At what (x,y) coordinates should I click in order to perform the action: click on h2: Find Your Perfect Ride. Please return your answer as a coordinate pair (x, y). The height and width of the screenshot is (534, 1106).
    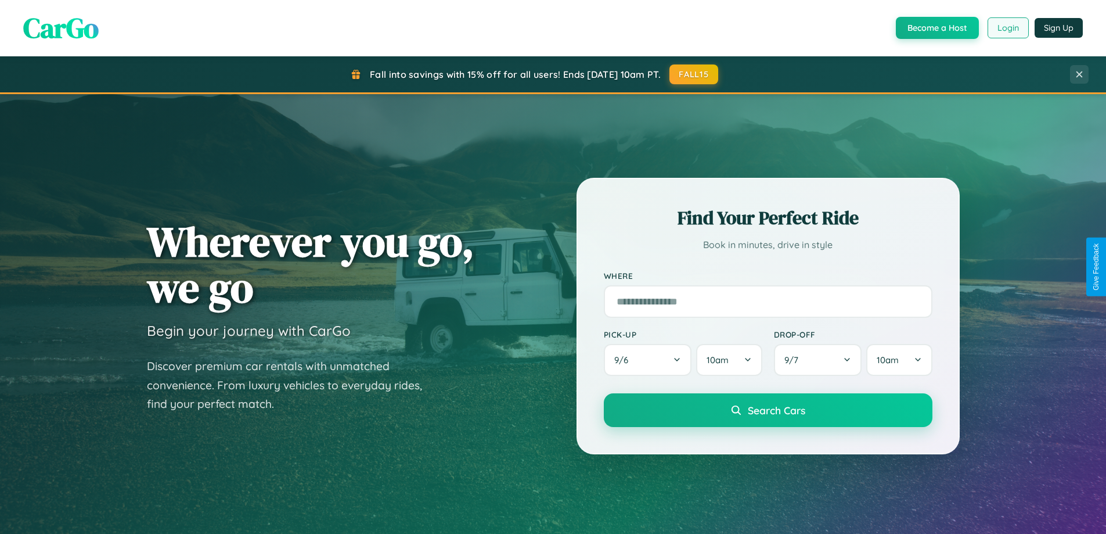
    Looking at the image, I should click on (768, 218).